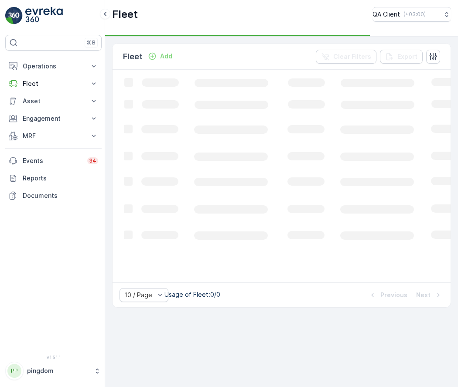  I want to click on a: Documents, so click(53, 196).